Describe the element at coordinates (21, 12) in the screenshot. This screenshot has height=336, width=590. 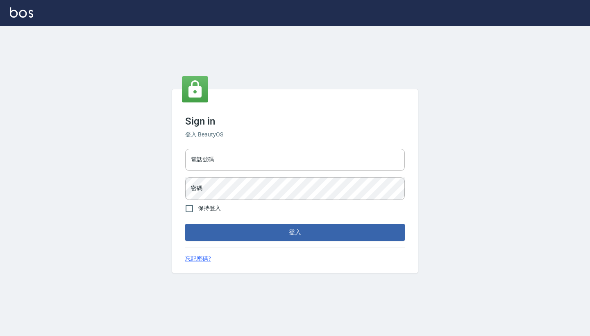
I see `img: Logo` at that location.